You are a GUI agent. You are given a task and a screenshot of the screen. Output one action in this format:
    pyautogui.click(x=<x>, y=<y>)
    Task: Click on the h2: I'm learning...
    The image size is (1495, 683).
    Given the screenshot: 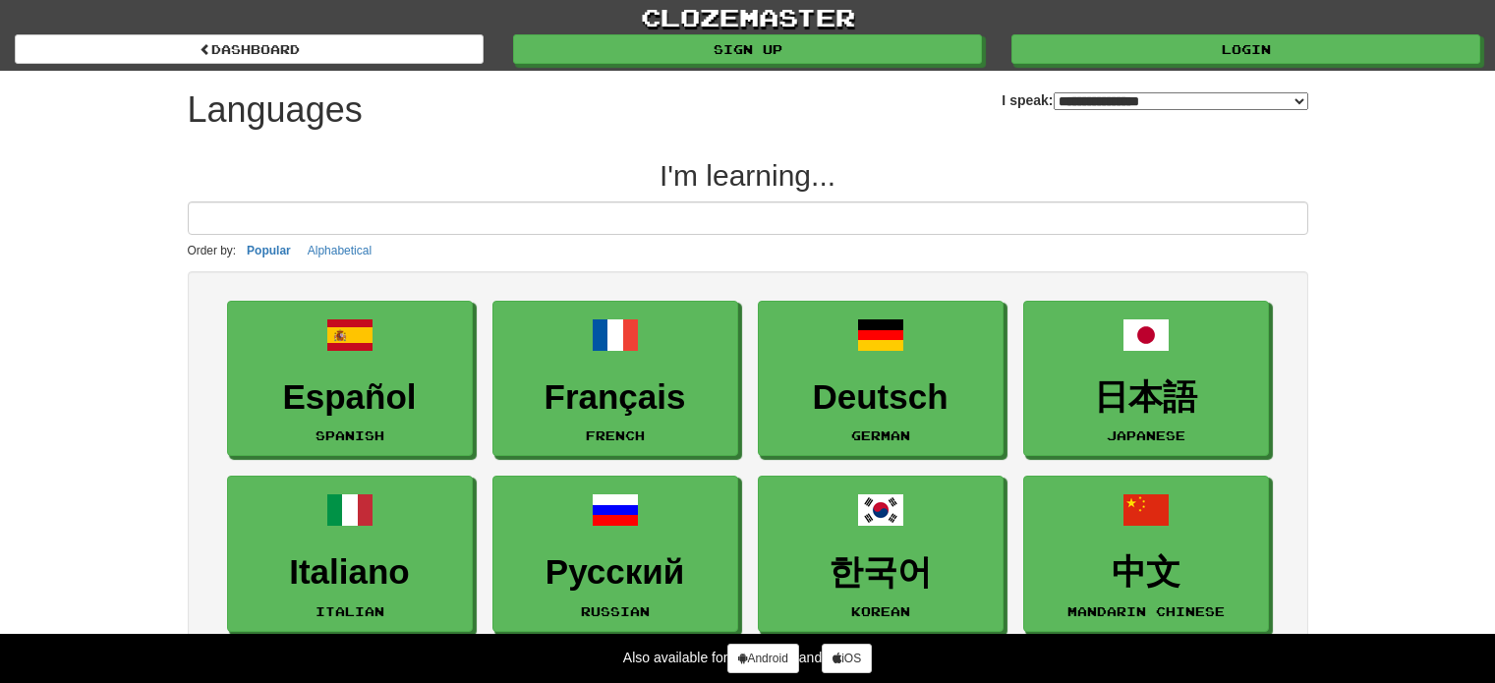 What is the action you would take?
    pyautogui.click(x=748, y=175)
    